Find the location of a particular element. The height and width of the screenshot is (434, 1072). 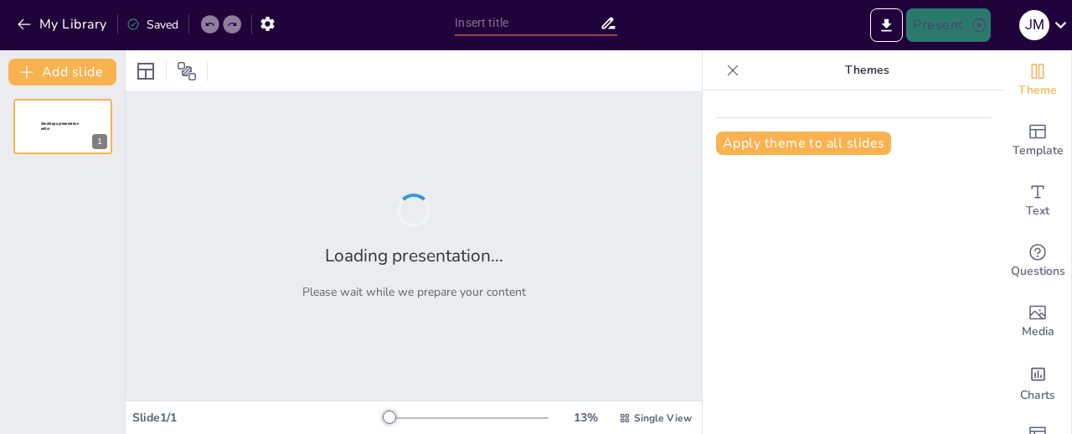

span: Questions is located at coordinates (1037, 271).